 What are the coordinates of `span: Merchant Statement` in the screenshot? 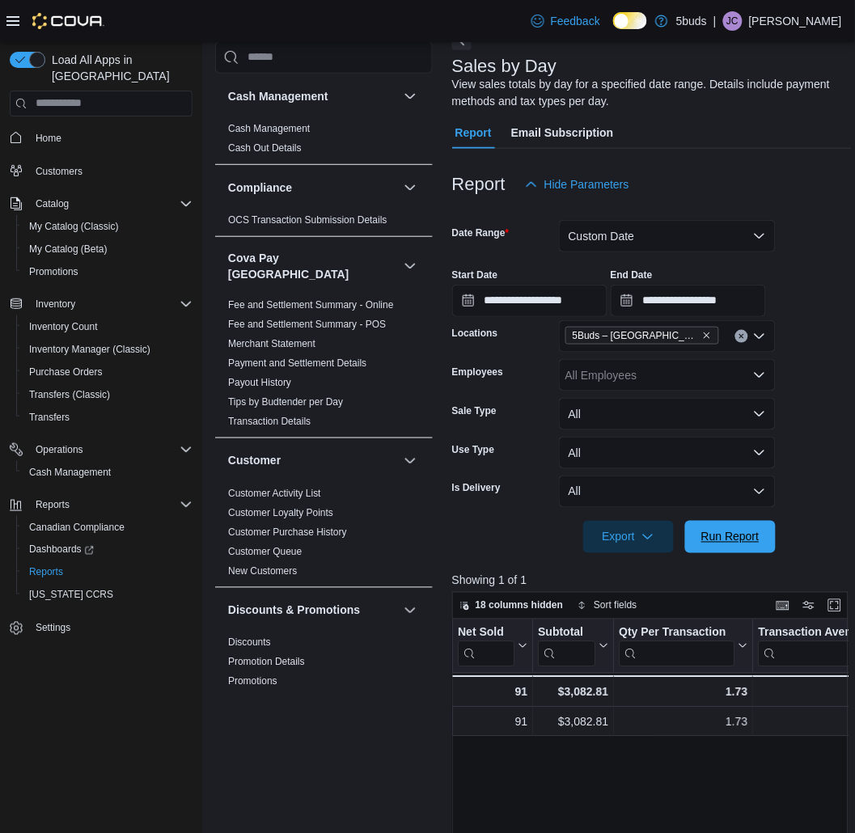 It's located at (272, 343).